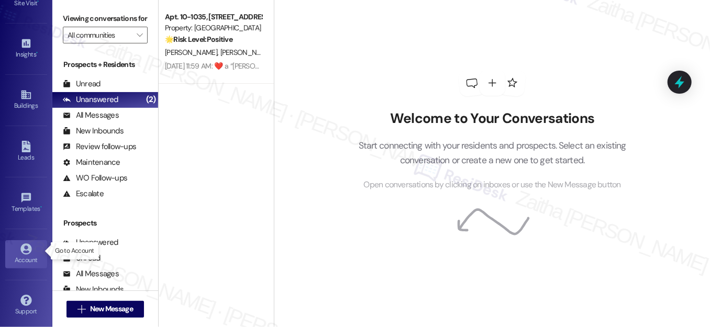  Describe the element at coordinates (92, 162) in the screenshot. I see `div: Maintenance` at that location.